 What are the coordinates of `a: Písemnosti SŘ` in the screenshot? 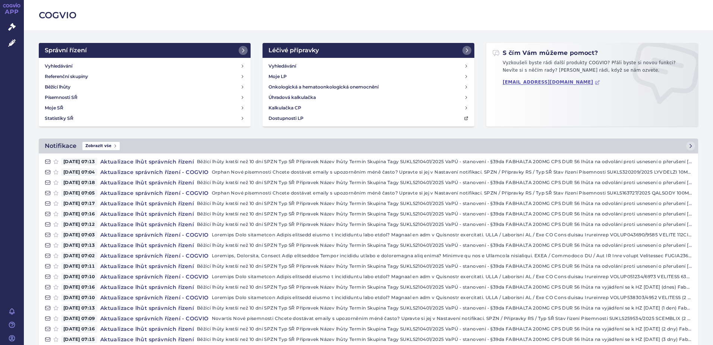 It's located at (145, 97).